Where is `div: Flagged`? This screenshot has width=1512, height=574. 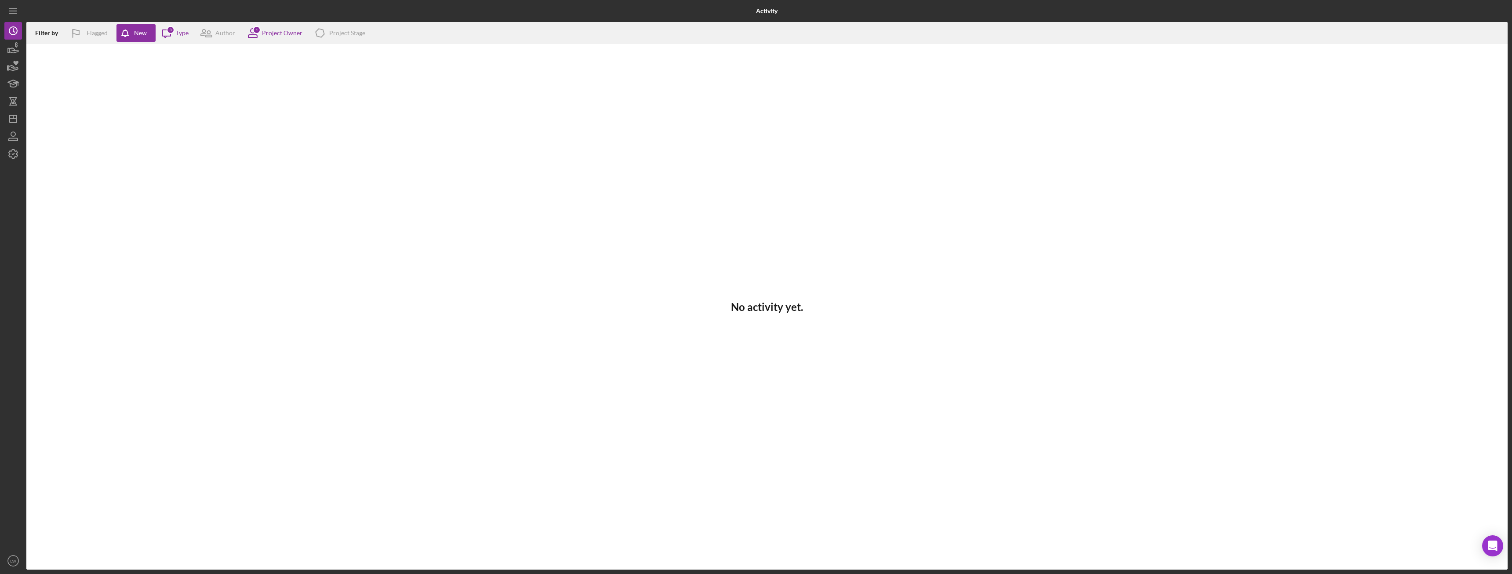 div: Flagged is located at coordinates (97, 33).